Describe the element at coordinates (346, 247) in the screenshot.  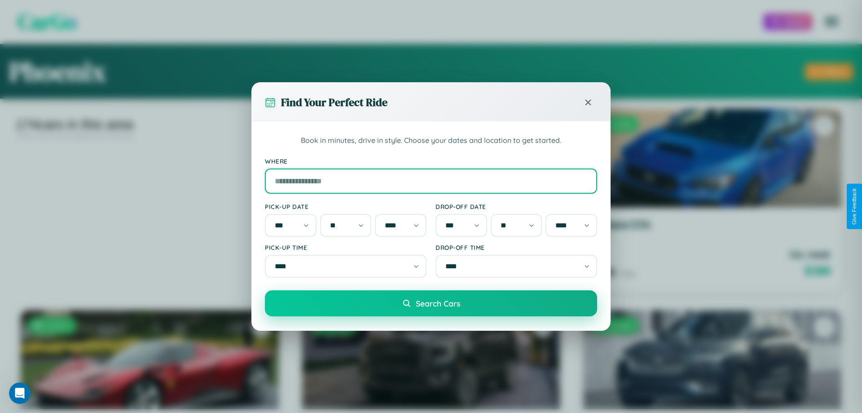
I see `label: Pick-up Time` at that location.